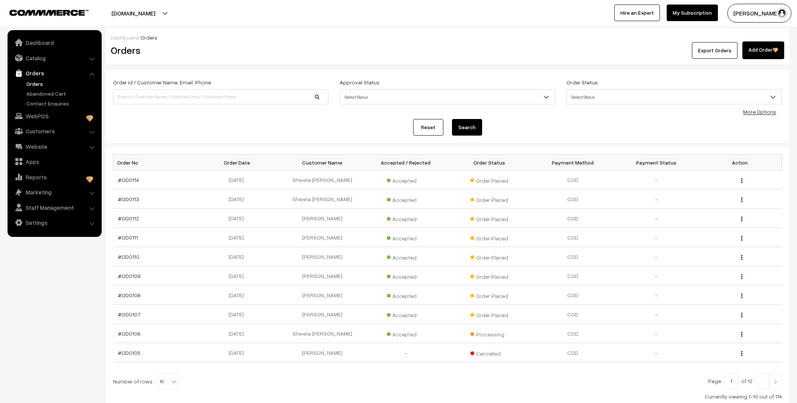  I want to click on label: Order Status, so click(582, 82).